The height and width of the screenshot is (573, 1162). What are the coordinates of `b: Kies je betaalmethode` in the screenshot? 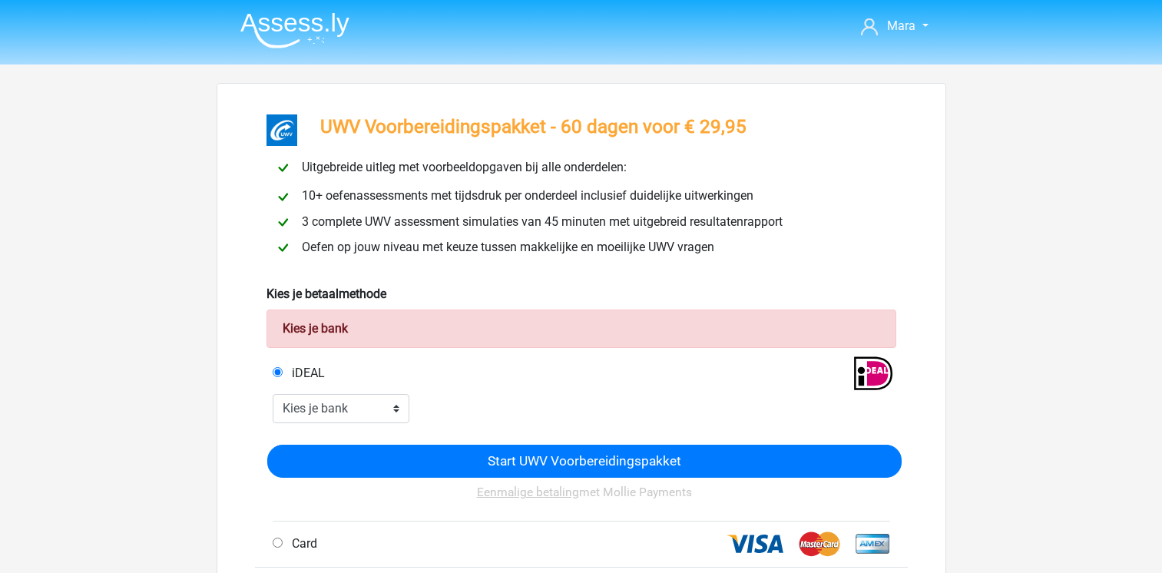 It's located at (326, 293).